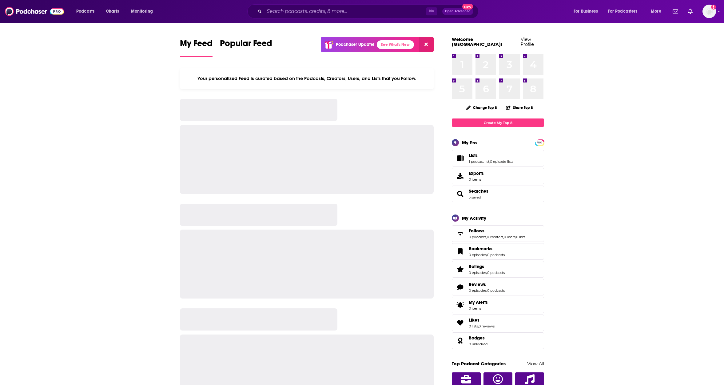 This screenshot has width=724, height=385. Describe the element at coordinates (246, 47) in the screenshot. I see `a: Popular Feed` at that location.